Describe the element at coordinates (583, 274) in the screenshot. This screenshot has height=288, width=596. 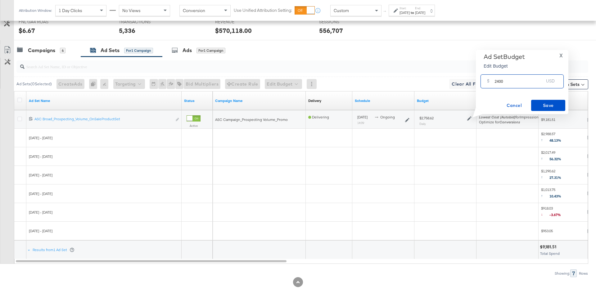
I see `div: Rows` at that location.